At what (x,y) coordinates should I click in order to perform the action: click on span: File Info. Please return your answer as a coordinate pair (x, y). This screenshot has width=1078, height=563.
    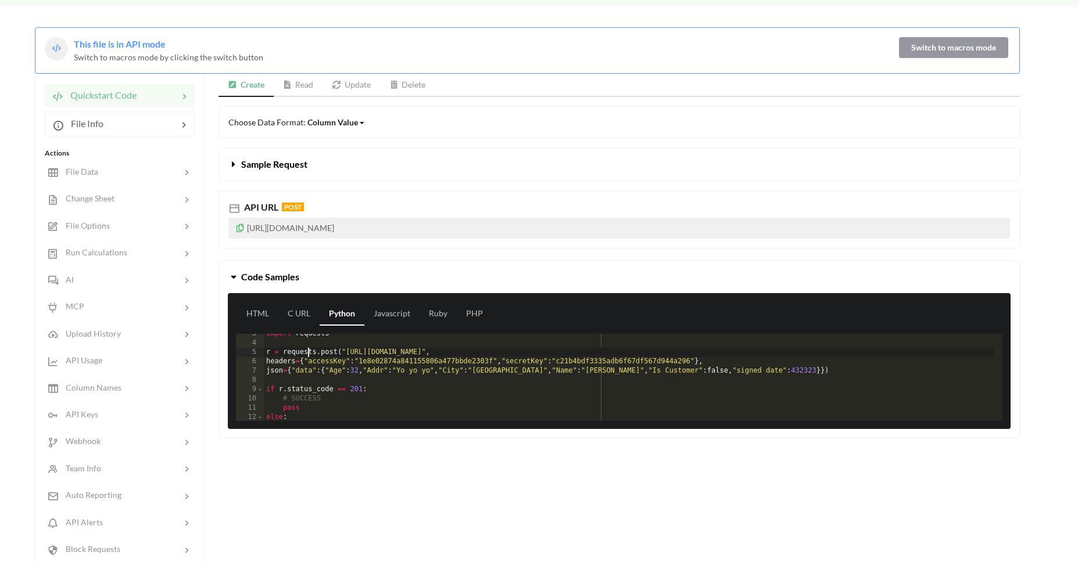
    Looking at the image, I should click on (84, 123).